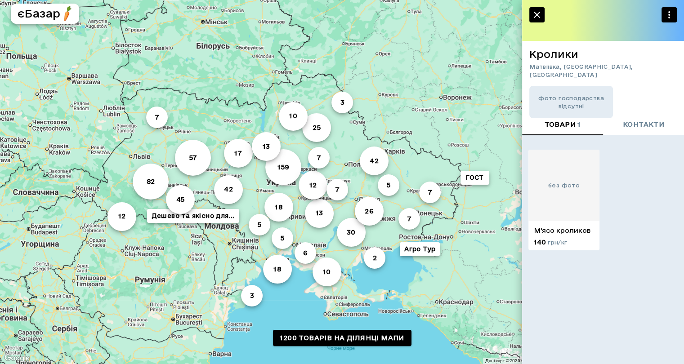 Image resolution: width=684 pixels, height=364 pixels. I want to click on button: 57, so click(193, 158).